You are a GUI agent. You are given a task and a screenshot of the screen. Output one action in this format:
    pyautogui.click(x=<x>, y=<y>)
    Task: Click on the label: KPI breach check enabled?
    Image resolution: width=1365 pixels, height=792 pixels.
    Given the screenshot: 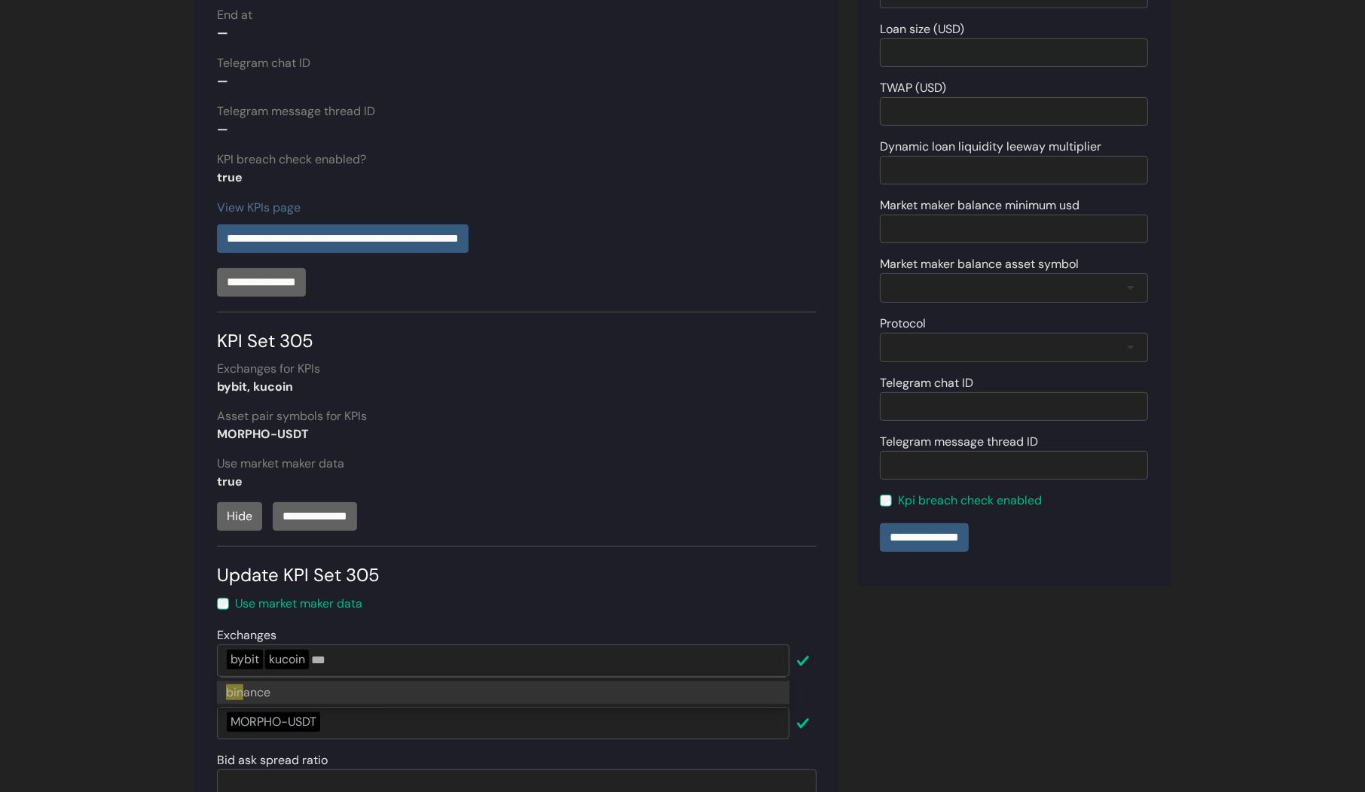 What is the action you would take?
    pyautogui.click(x=291, y=160)
    